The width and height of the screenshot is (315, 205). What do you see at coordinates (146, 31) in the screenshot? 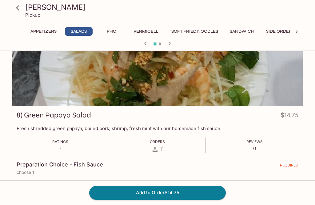
I see `button: Vermicelli` at bounding box center [146, 31].